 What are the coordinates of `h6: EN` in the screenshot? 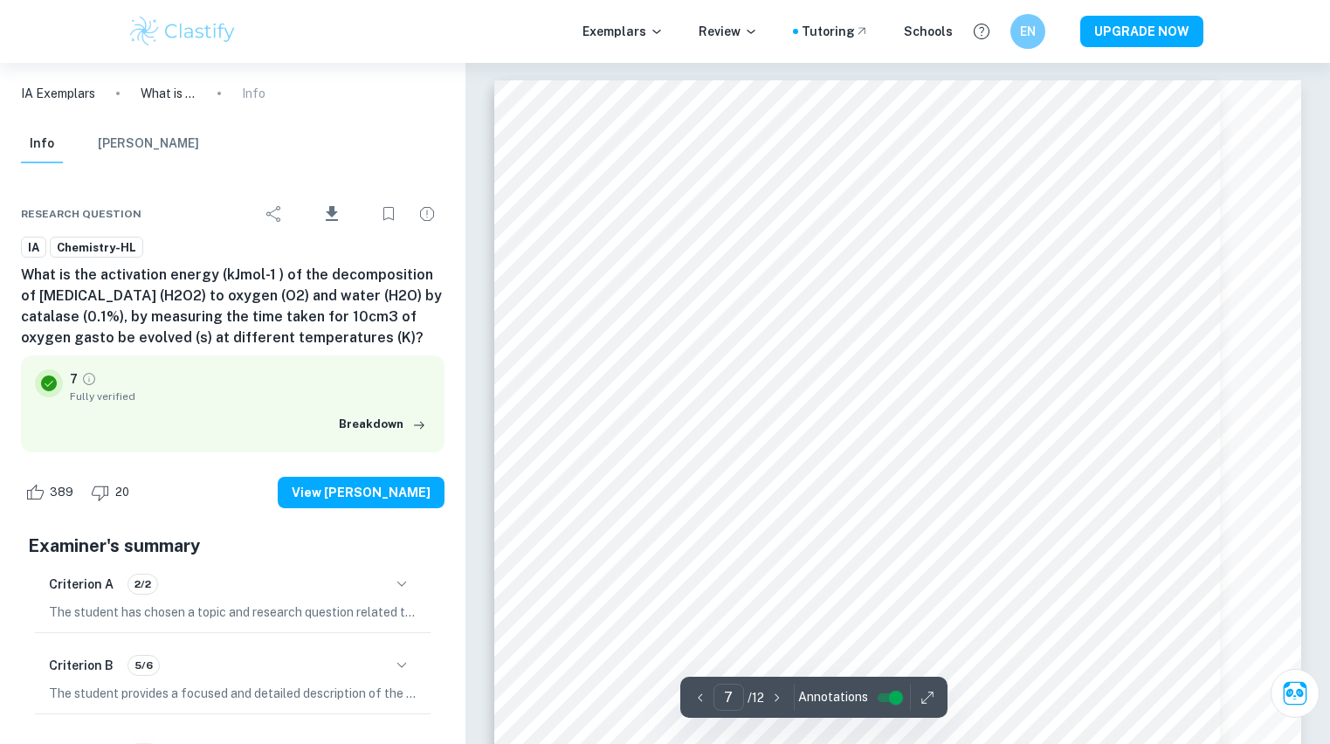 It's located at (1027, 31).